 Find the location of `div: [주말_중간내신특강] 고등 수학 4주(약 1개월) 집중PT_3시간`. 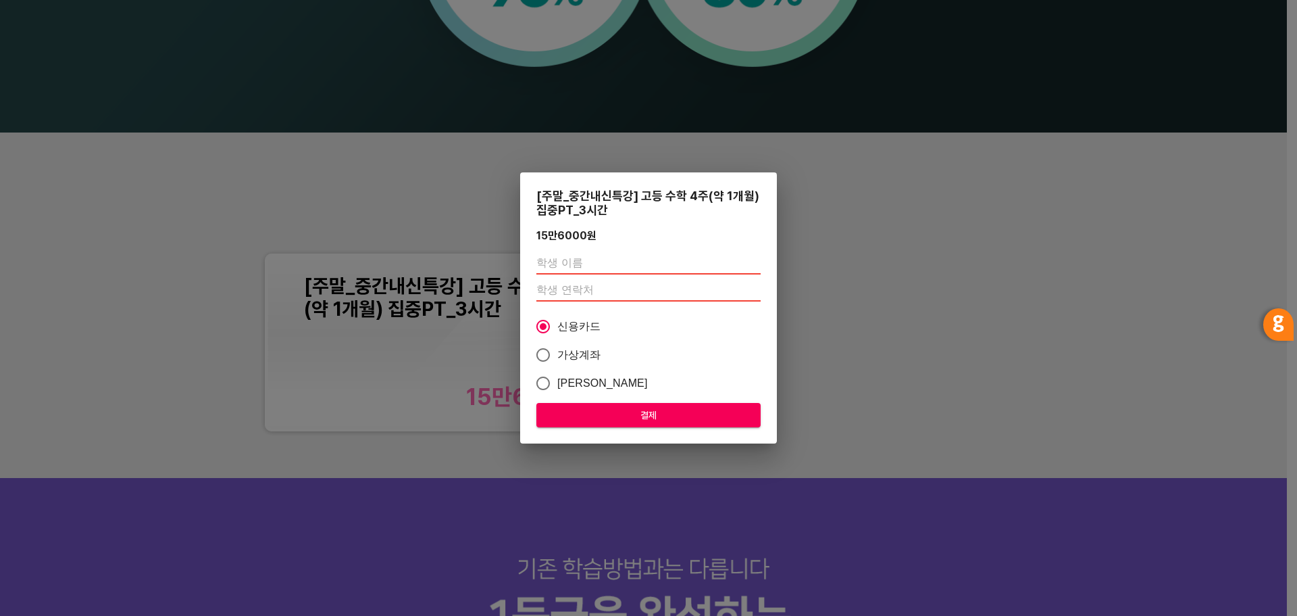

div: [주말_중간내신특강] 고등 수학 4주(약 1개월) 집중PT_3시간 is located at coordinates (649, 203).